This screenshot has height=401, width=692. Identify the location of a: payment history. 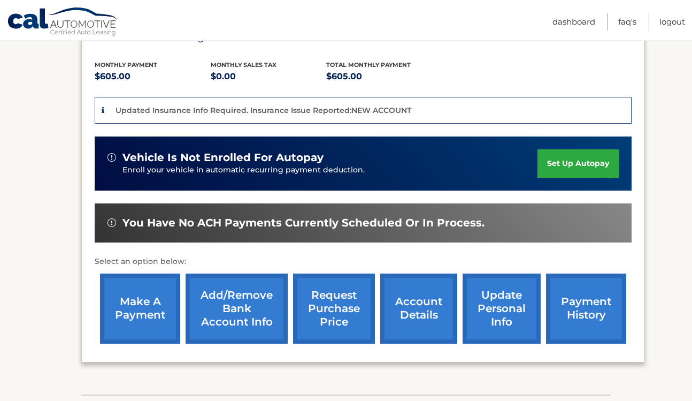
(586, 308).